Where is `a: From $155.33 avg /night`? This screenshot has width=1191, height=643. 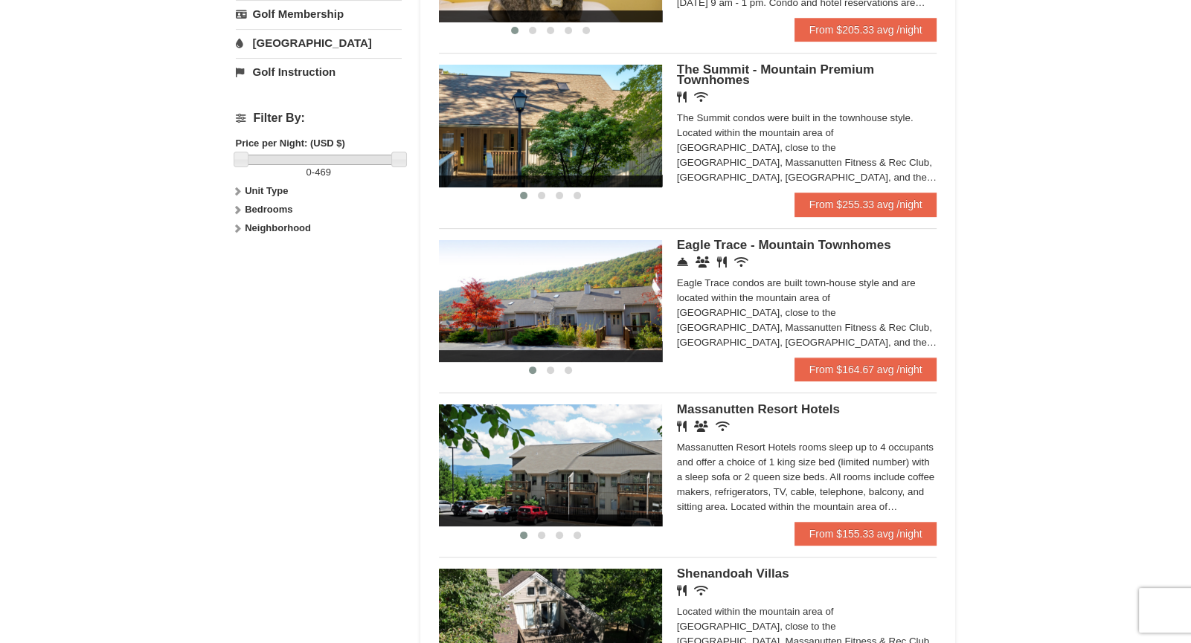 a: From $155.33 avg /night is located at coordinates (866, 534).